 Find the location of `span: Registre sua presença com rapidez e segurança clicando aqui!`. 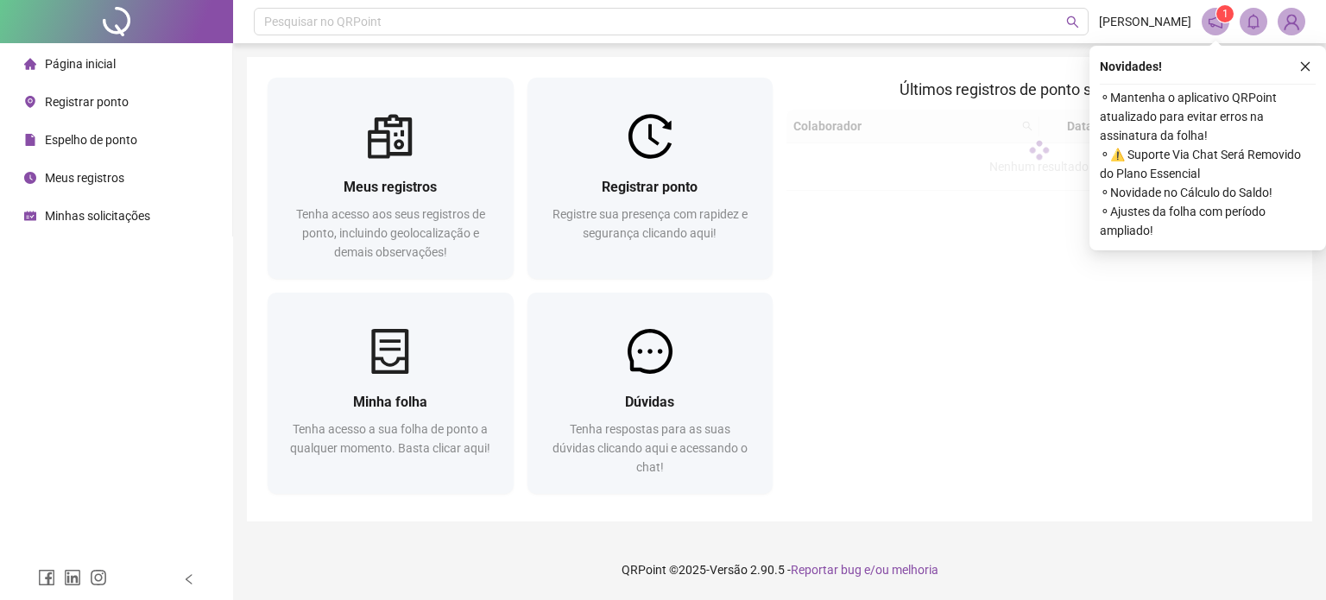

span: Registre sua presença com rapidez e segurança clicando aqui! is located at coordinates (650, 224).